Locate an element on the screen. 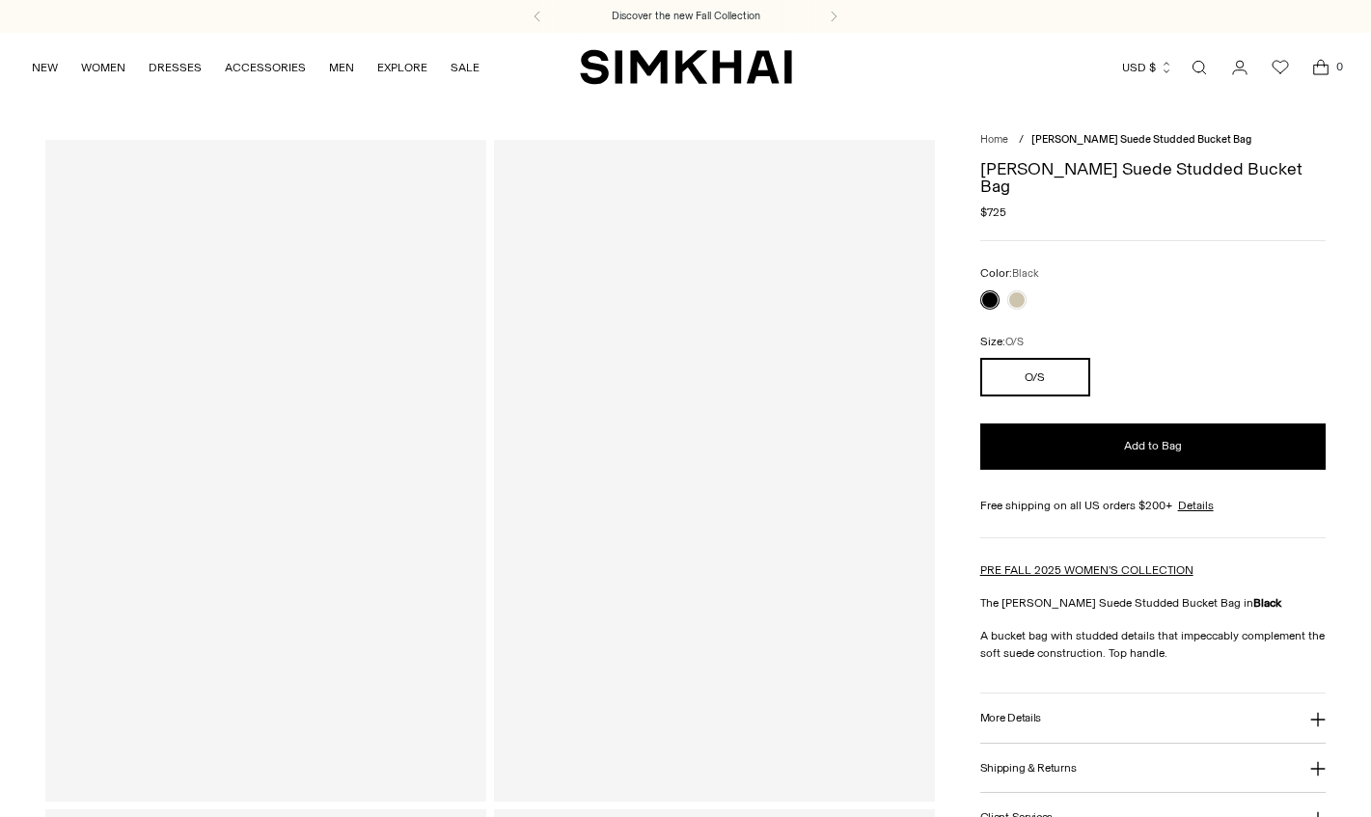 Image resolution: width=1371 pixels, height=817 pixels. span: O/S is located at coordinates (1014, 341).